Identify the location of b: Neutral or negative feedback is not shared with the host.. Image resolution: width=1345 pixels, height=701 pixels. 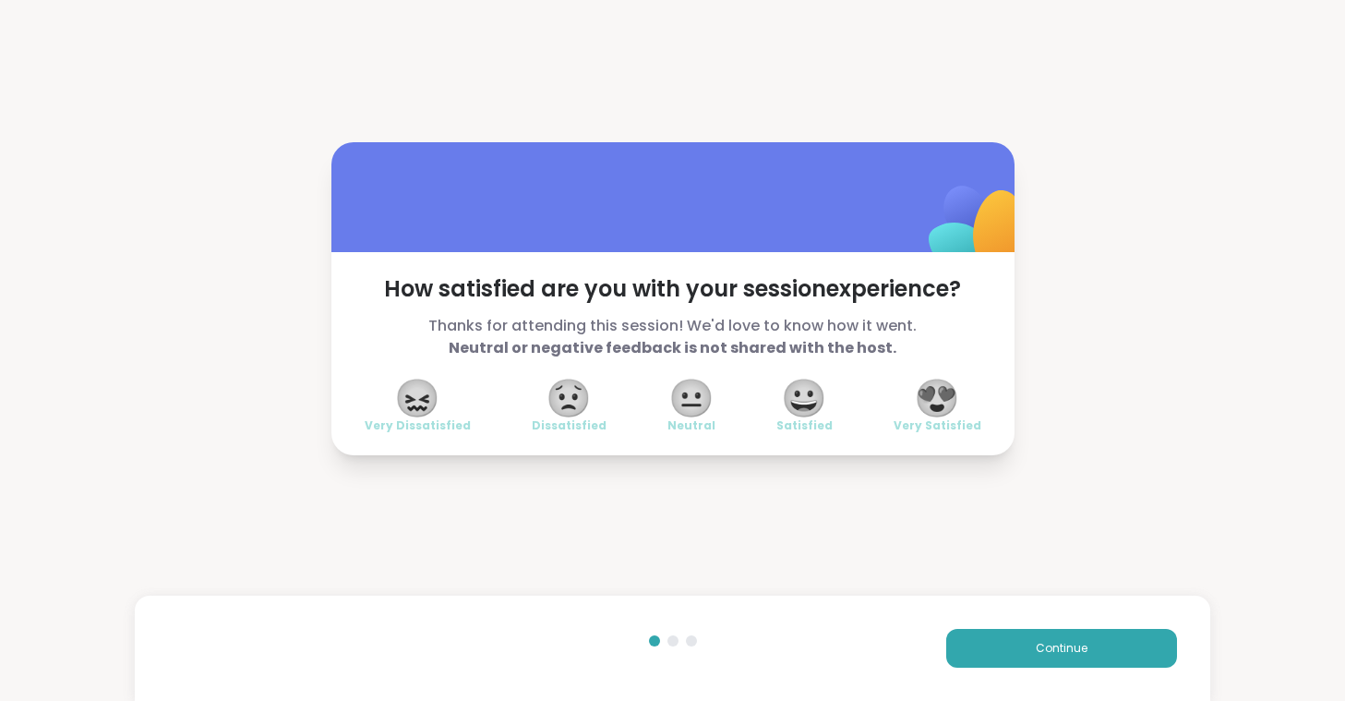
(672, 347).